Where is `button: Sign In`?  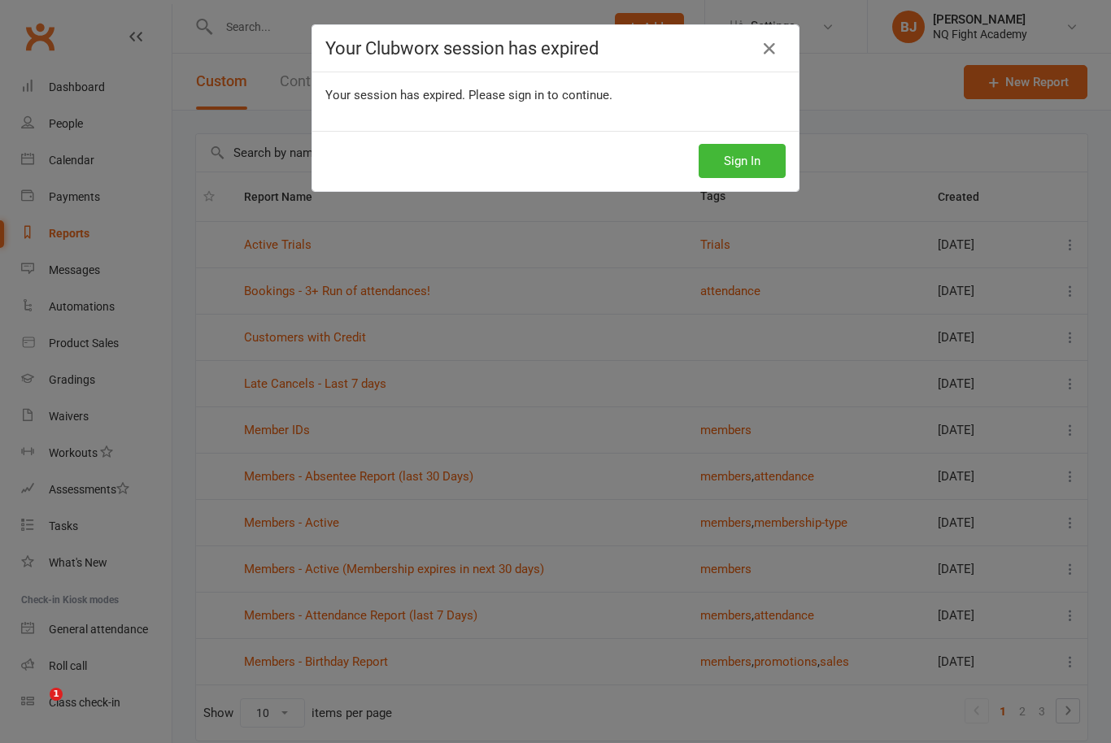
button: Sign In is located at coordinates (742, 161).